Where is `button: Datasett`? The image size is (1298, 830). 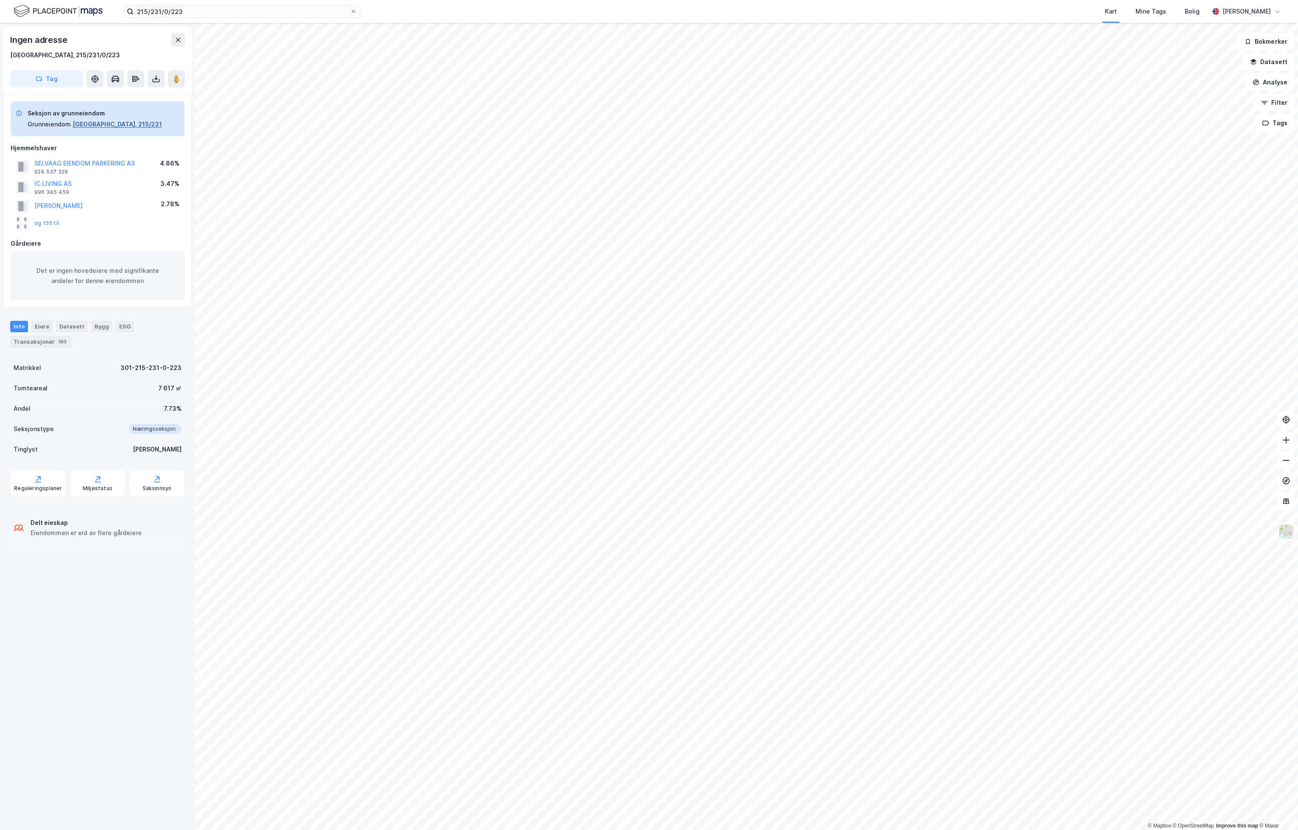
button: Datasett is located at coordinates (1269, 62).